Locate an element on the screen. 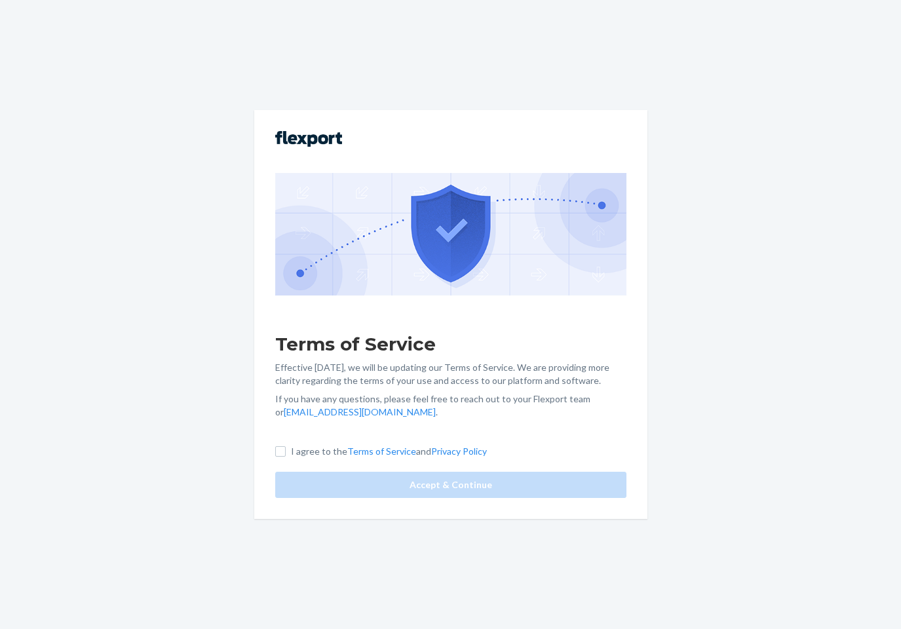  a: Terms of Service is located at coordinates (381, 451).